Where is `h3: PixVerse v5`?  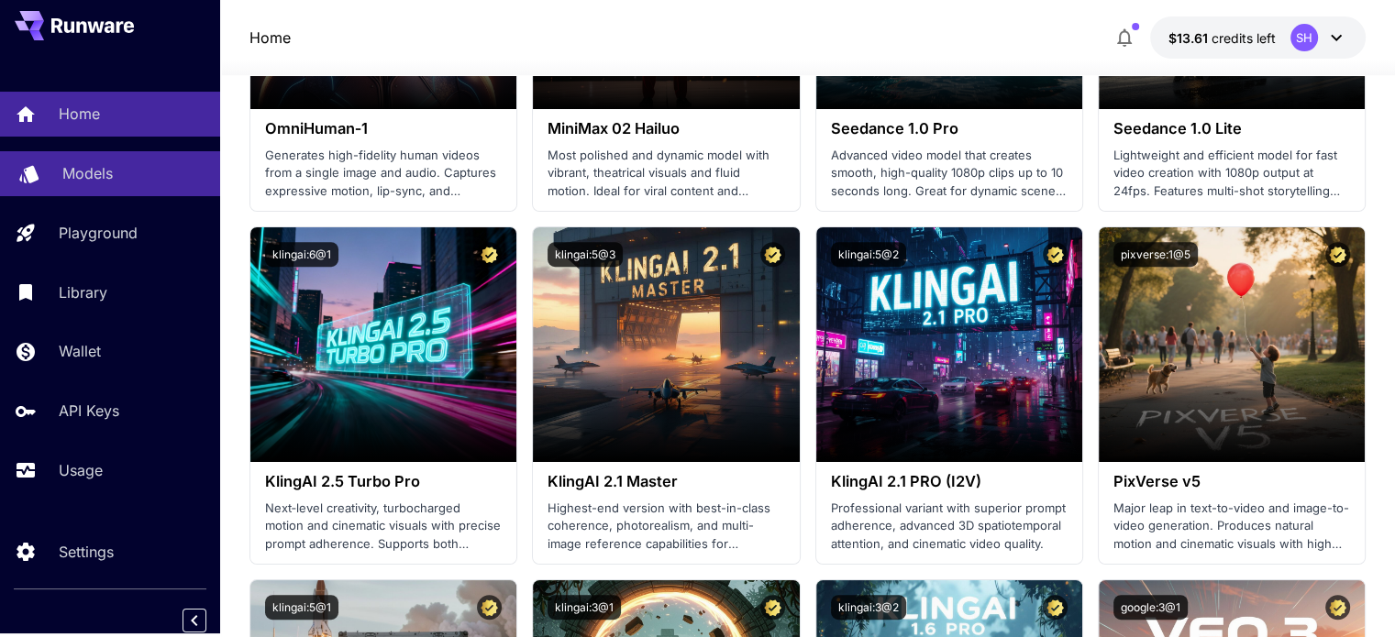 h3: PixVerse v5 is located at coordinates (1232, 482).